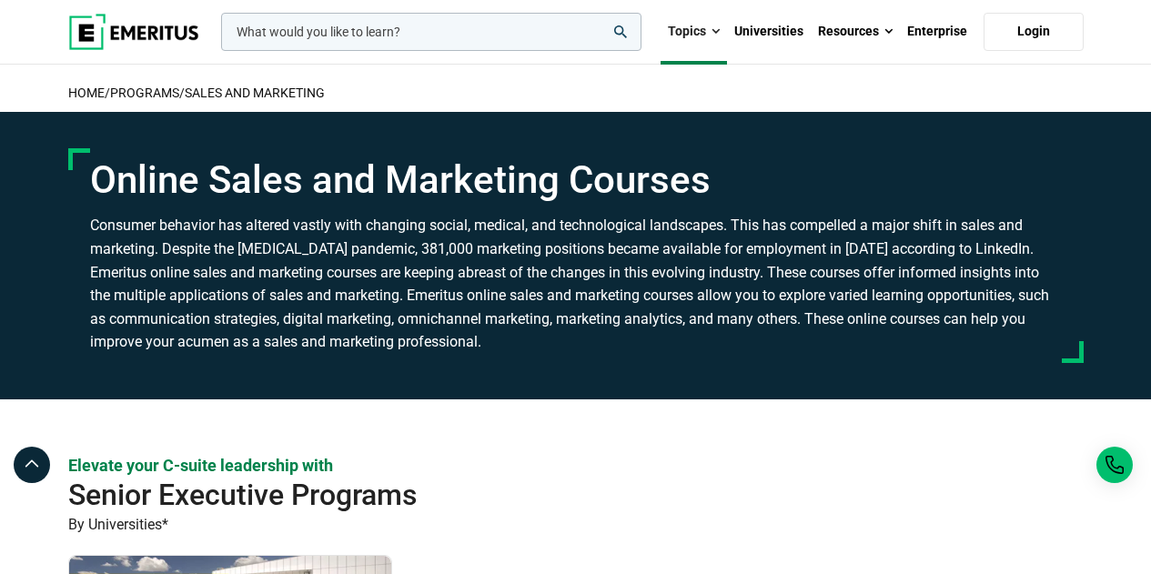  Describe the element at coordinates (86, 93) in the screenshot. I see `a: home` at that location.